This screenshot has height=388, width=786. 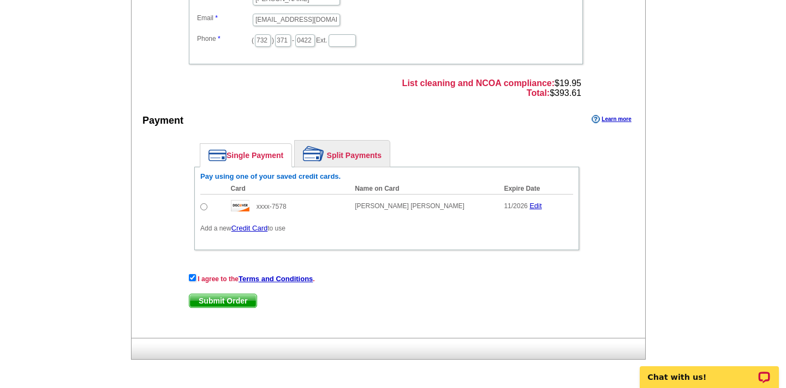 I want to click on p: Chat with us!, so click(x=69, y=23).